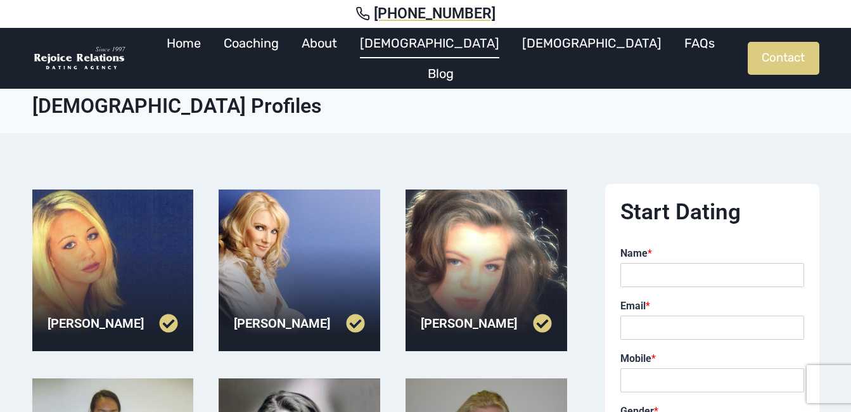 The image size is (851, 412). Describe the element at coordinates (713, 306) in the screenshot. I see `label: Email` at that location.